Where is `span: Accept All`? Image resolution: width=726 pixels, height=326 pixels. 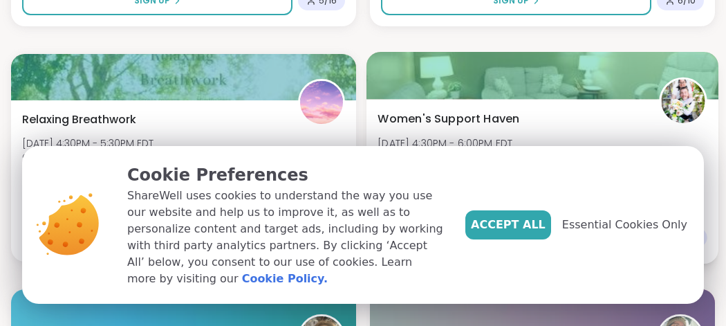
span: Accept All is located at coordinates (508, 225).